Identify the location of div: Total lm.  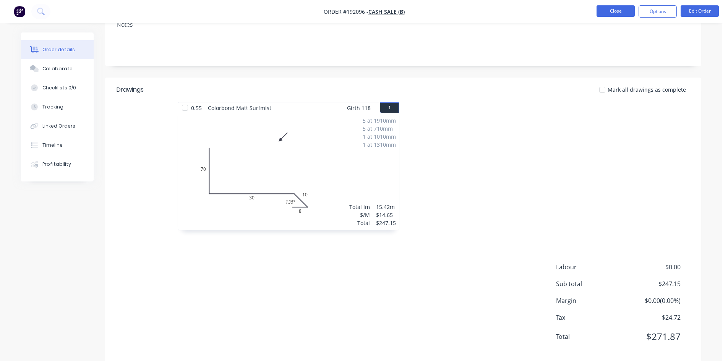
(359, 207).